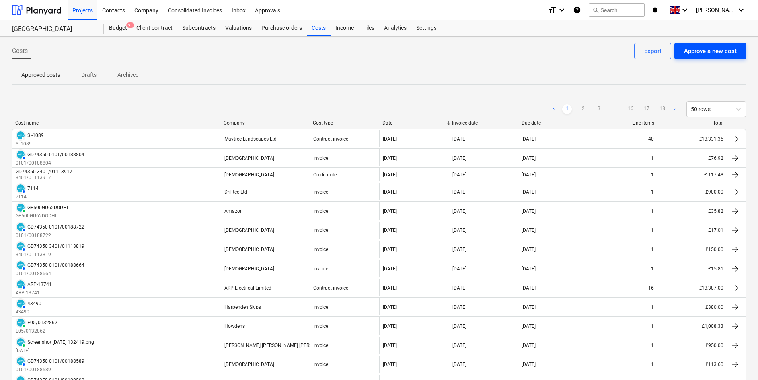 Image resolution: width=758 pixels, height=380 pixels. I want to click on div: Howdens, so click(234, 326).